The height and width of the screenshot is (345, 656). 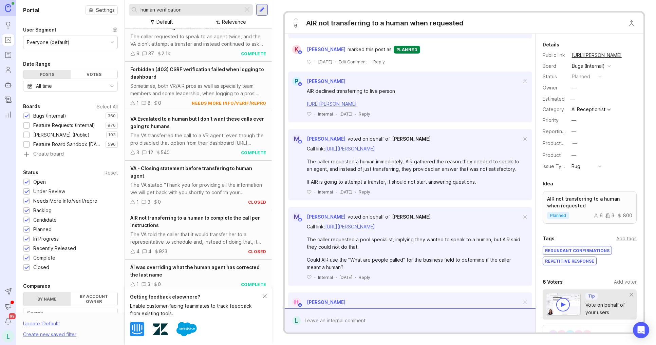 I want to click on label: By name, so click(x=47, y=299).